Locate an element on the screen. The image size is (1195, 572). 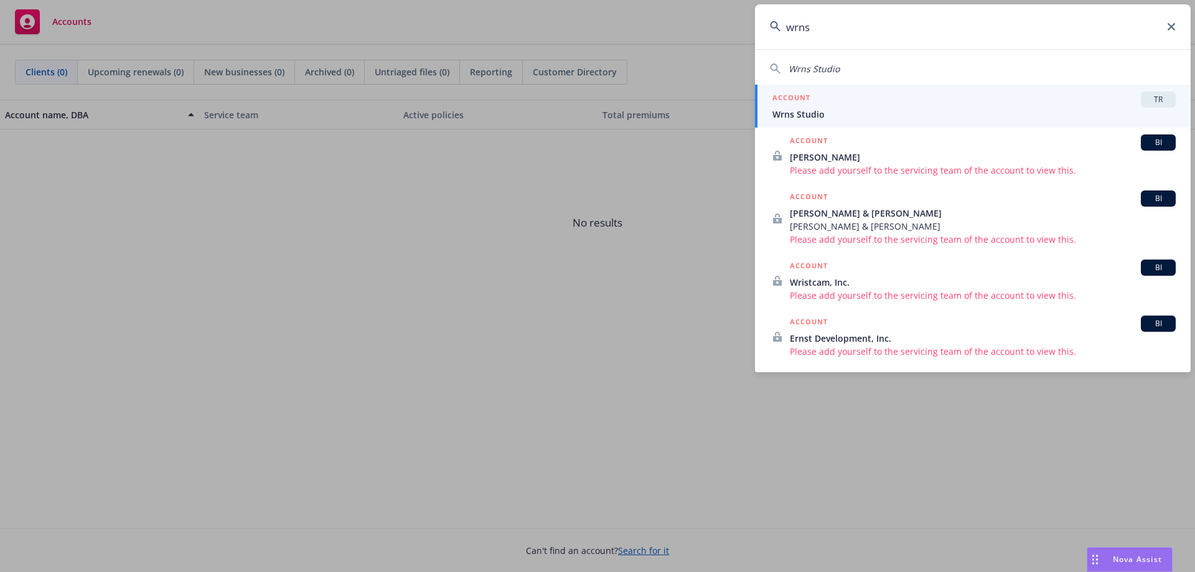
span: TR is located at coordinates (1158, 100).